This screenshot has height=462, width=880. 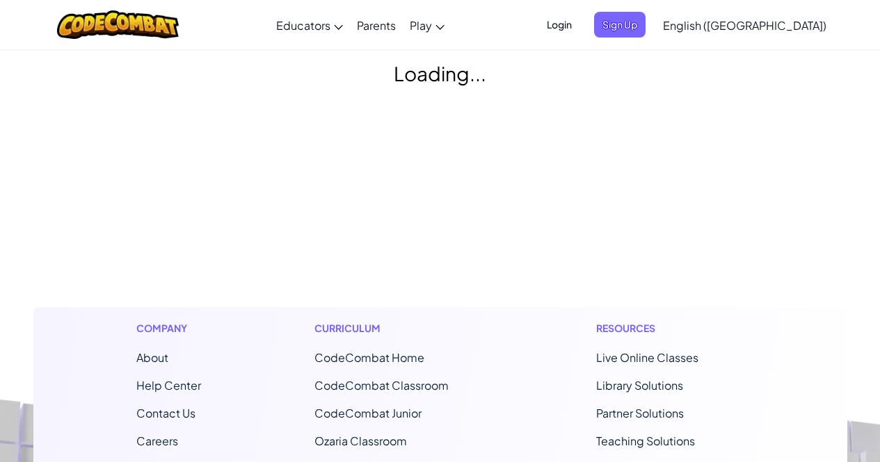 I want to click on a: Partner Solutions, so click(x=640, y=413).